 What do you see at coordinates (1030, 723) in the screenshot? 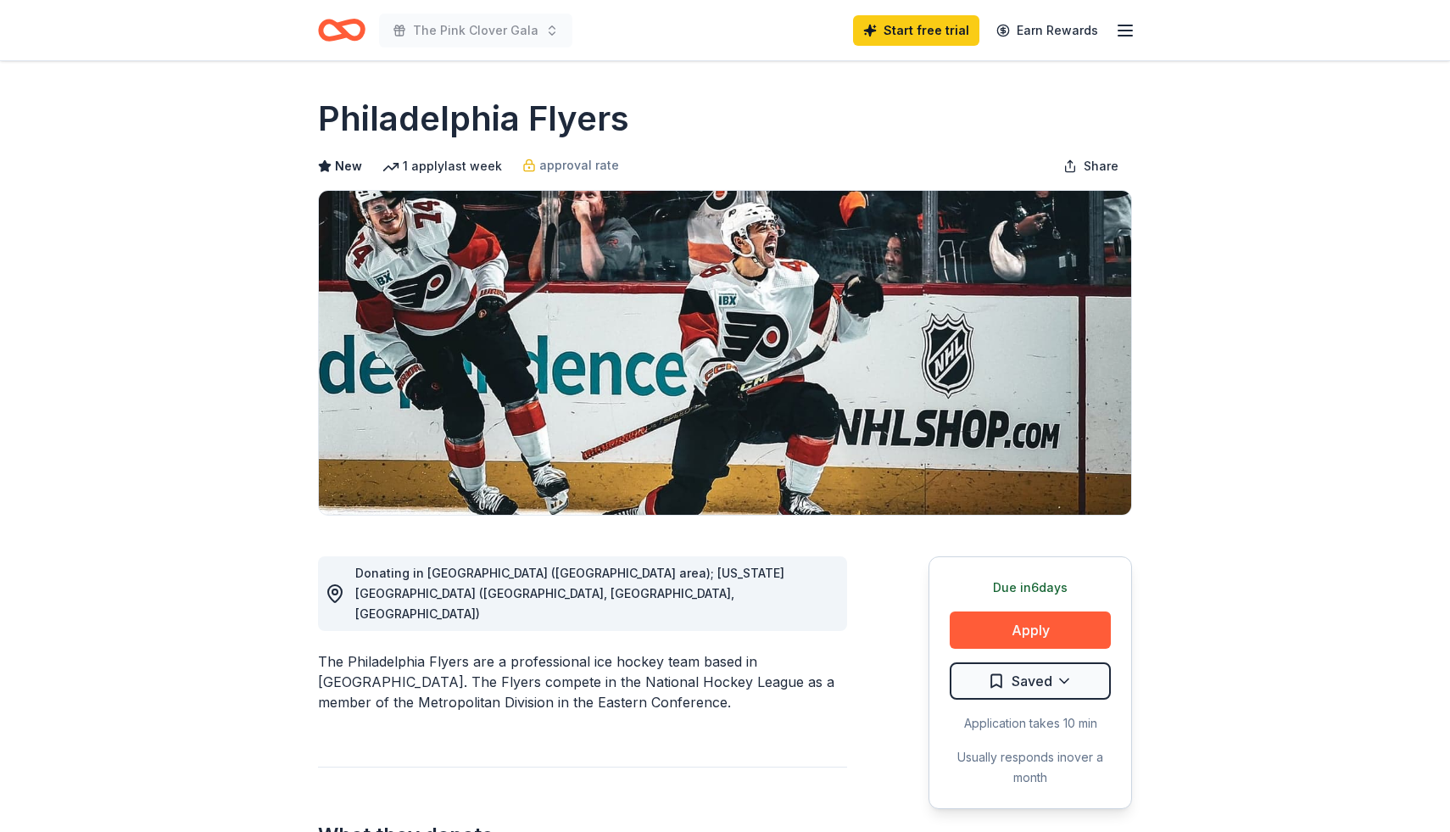
I see `div: Application takes 10 min` at bounding box center [1030, 723].